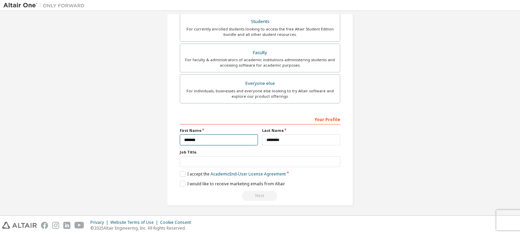  I want to click on label: First Name, so click(219, 131).